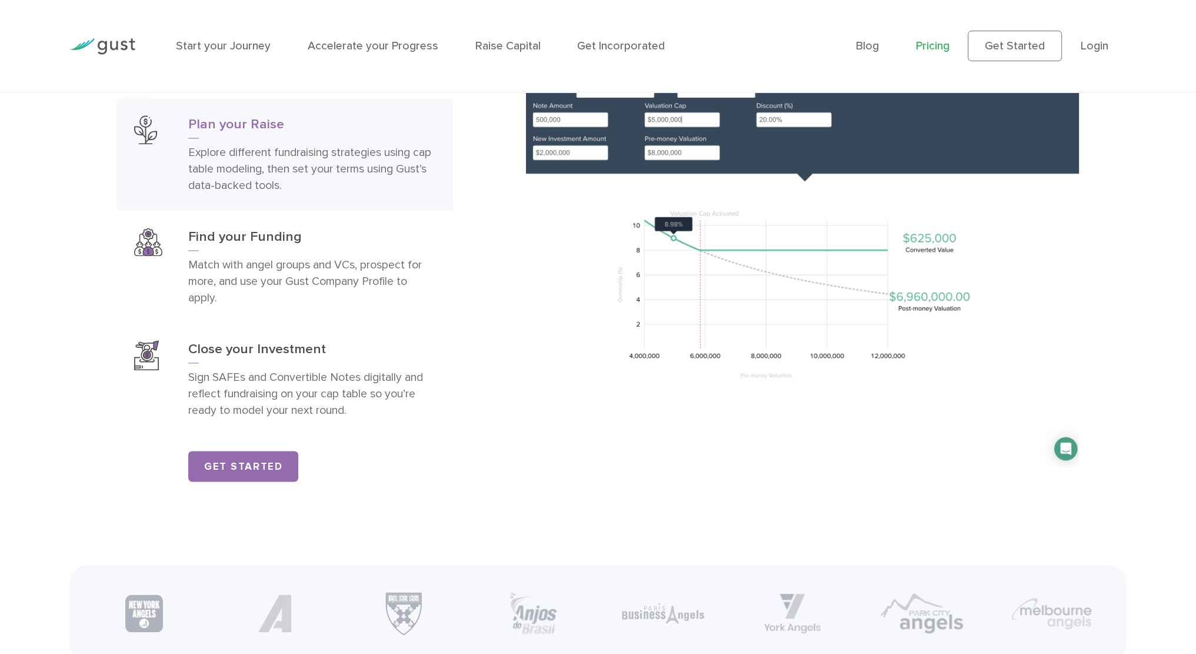  What do you see at coordinates (1094, 45) in the screenshot?
I see `a: Login` at bounding box center [1094, 45].